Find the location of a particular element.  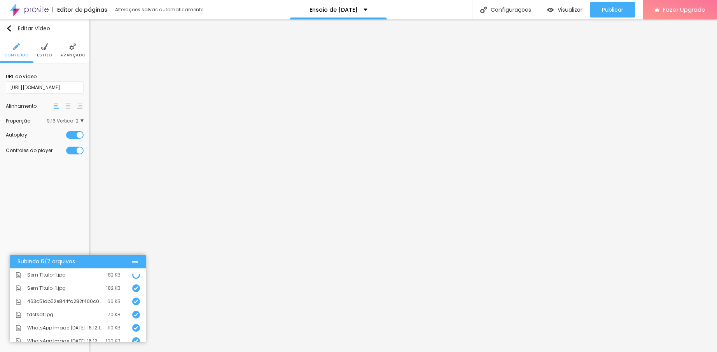

span: 9:16 Vertical 2 is located at coordinates (65, 121).